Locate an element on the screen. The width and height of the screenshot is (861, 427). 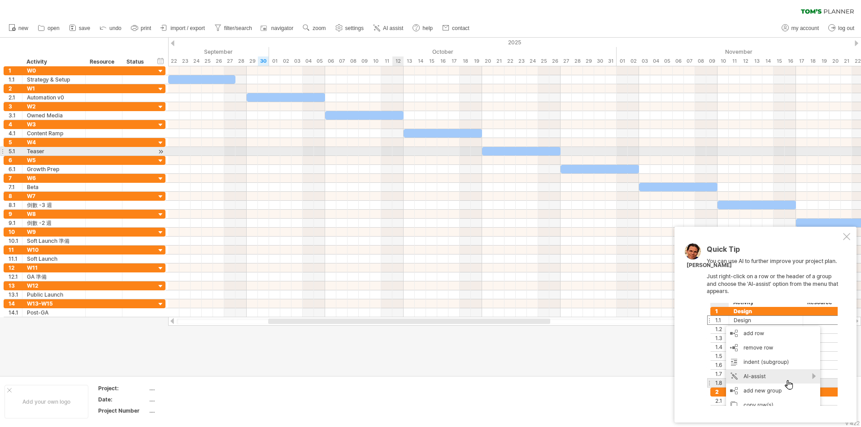
div: W0 is located at coordinates (54, 70).